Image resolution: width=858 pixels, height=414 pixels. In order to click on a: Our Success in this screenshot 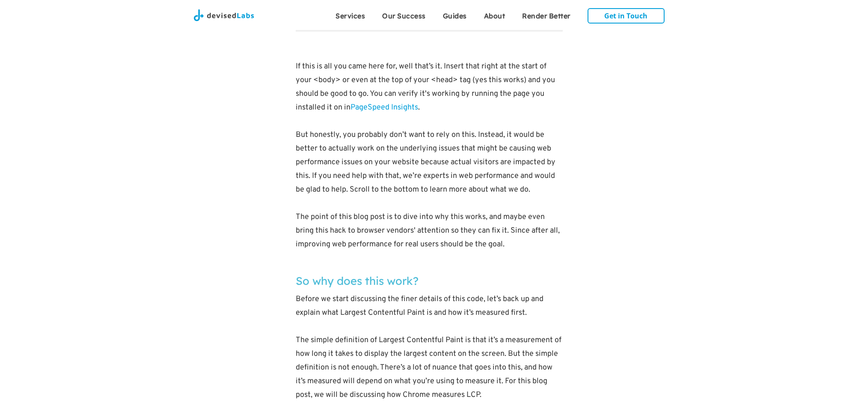, I will do `click(404, 15)`.